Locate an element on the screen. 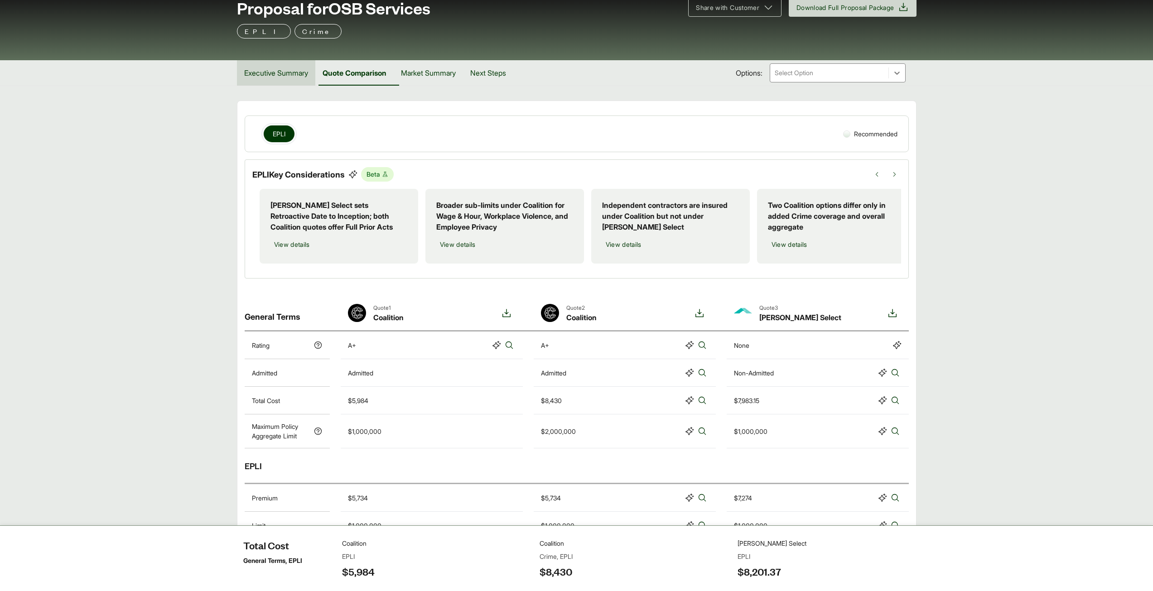 This screenshot has height=591, width=1153. p: Retention is located at coordinates (266, 553).